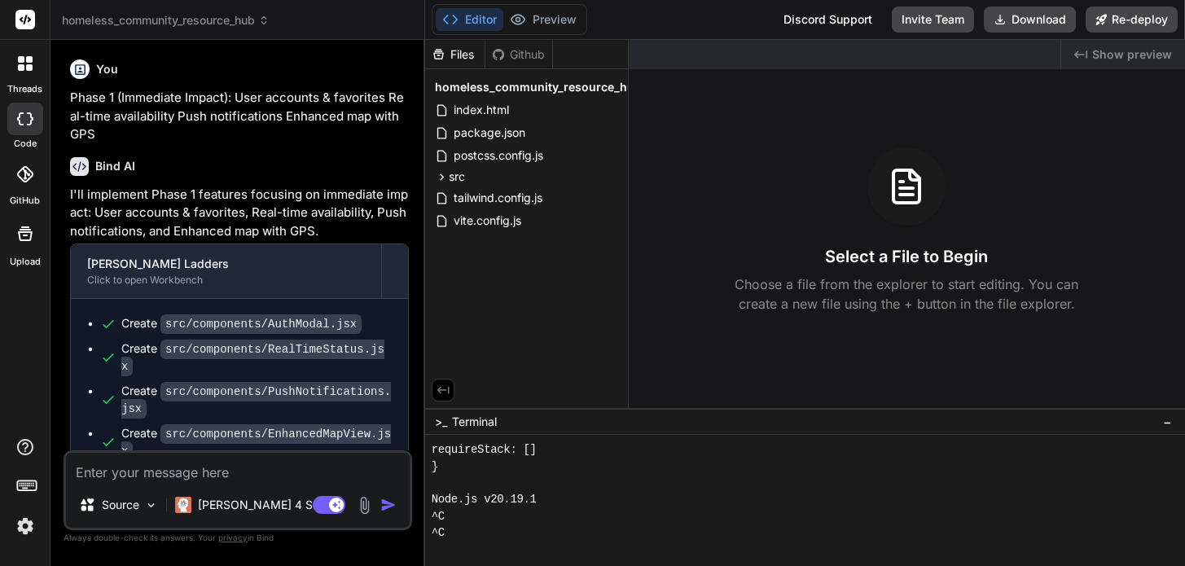 The height and width of the screenshot is (566, 1185). What do you see at coordinates (25, 526) in the screenshot?
I see `img: settings` at bounding box center [25, 526].